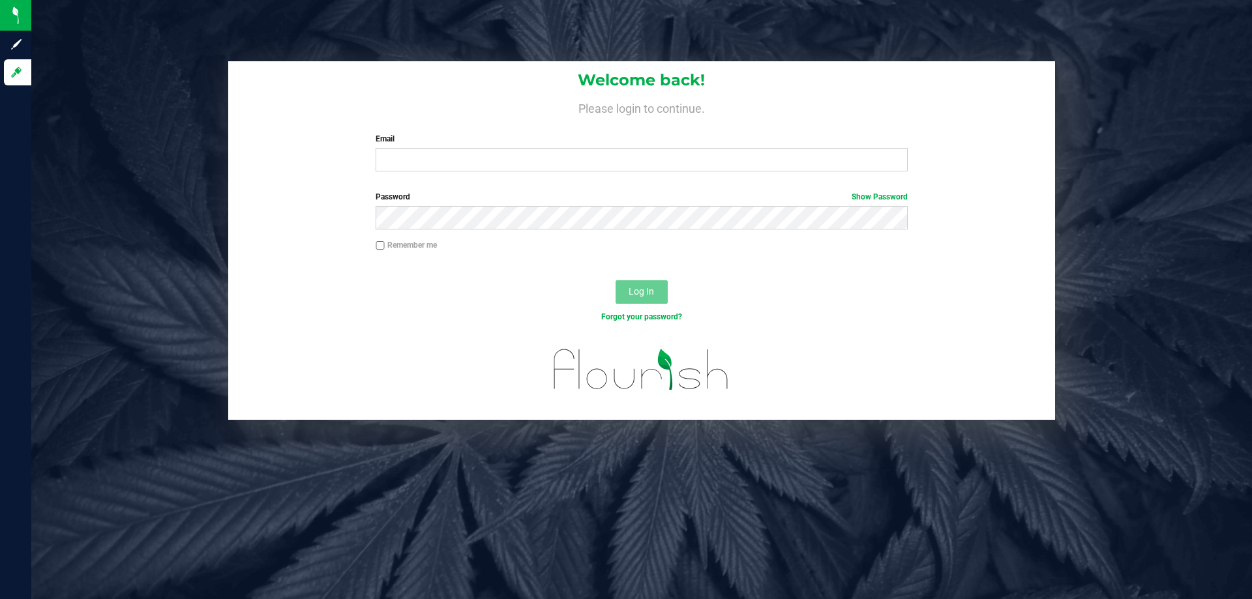 Image resolution: width=1252 pixels, height=599 pixels. I want to click on span: Password, so click(393, 197).